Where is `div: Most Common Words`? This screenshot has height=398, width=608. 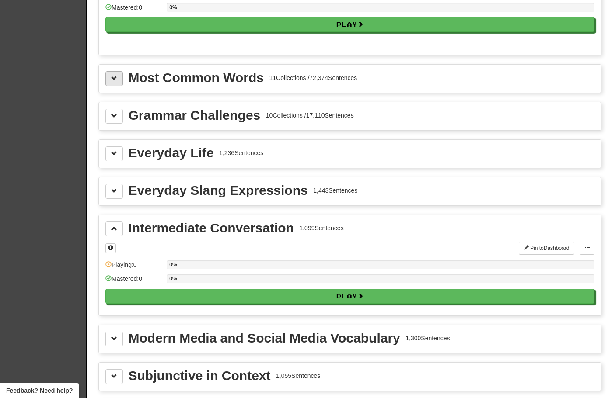
div: Most Common Words is located at coordinates (196, 78).